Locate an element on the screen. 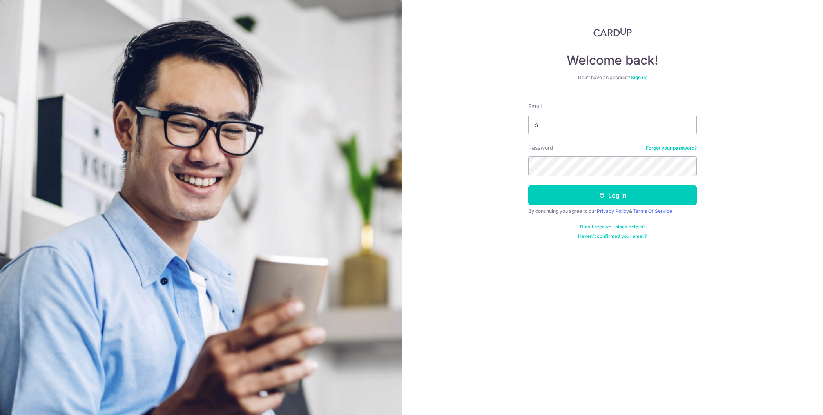 This screenshot has height=415, width=823. div: Don’t have an account? is located at coordinates (613, 78).